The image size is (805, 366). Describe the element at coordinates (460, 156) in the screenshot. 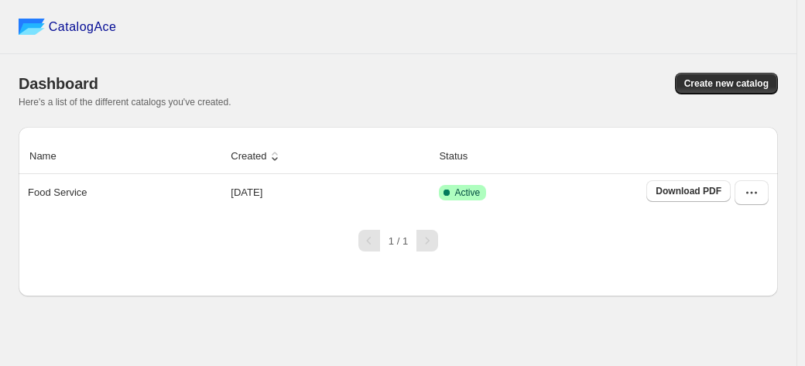

I see `button: Status` at that location.